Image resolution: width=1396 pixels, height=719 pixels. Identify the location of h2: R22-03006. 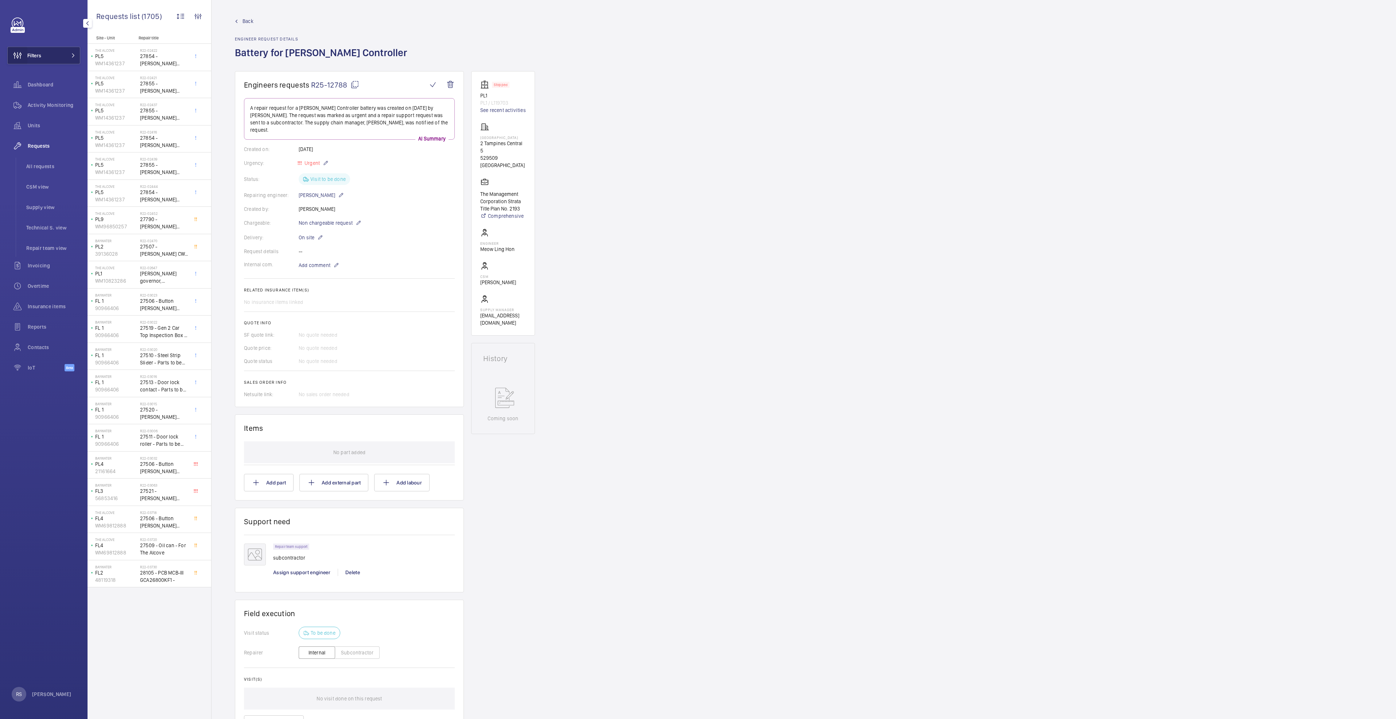
(164, 431).